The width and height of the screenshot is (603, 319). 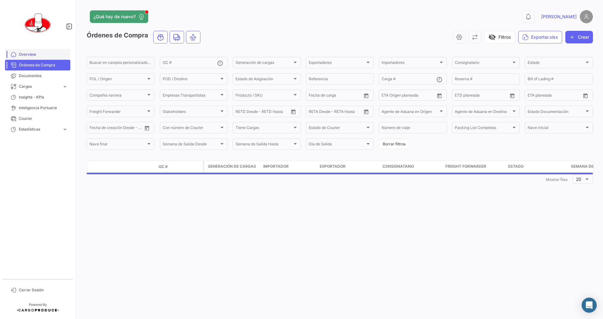 What do you see at coordinates (337, 129) in the screenshot?
I see `span: Estado de Courier` at bounding box center [337, 129].